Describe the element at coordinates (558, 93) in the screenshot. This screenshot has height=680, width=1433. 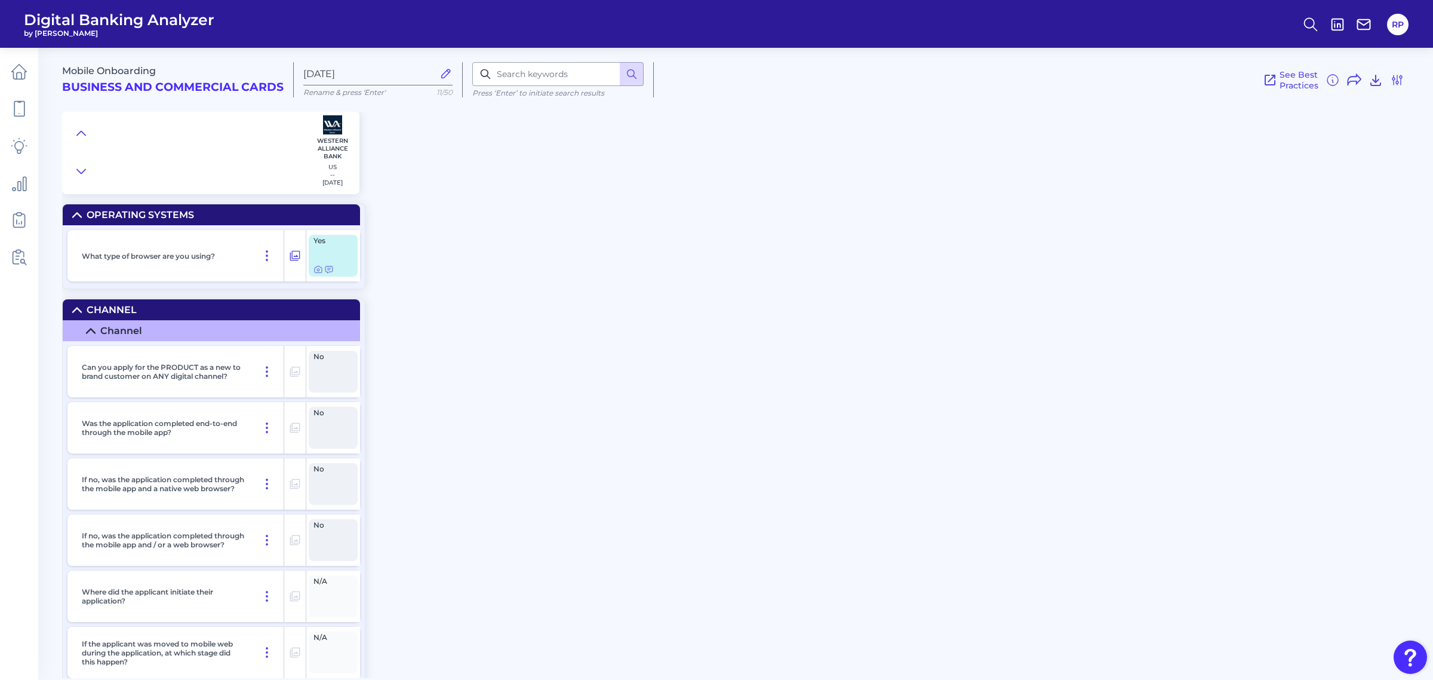
I see `p: Press ‘Enter’ to initiate search results` at that location.